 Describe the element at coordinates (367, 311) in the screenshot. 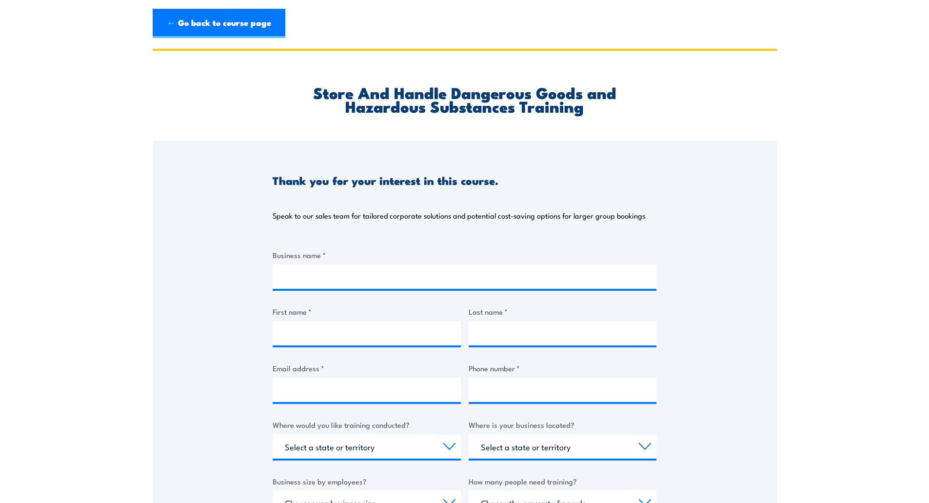

I see `label: First name` at that location.